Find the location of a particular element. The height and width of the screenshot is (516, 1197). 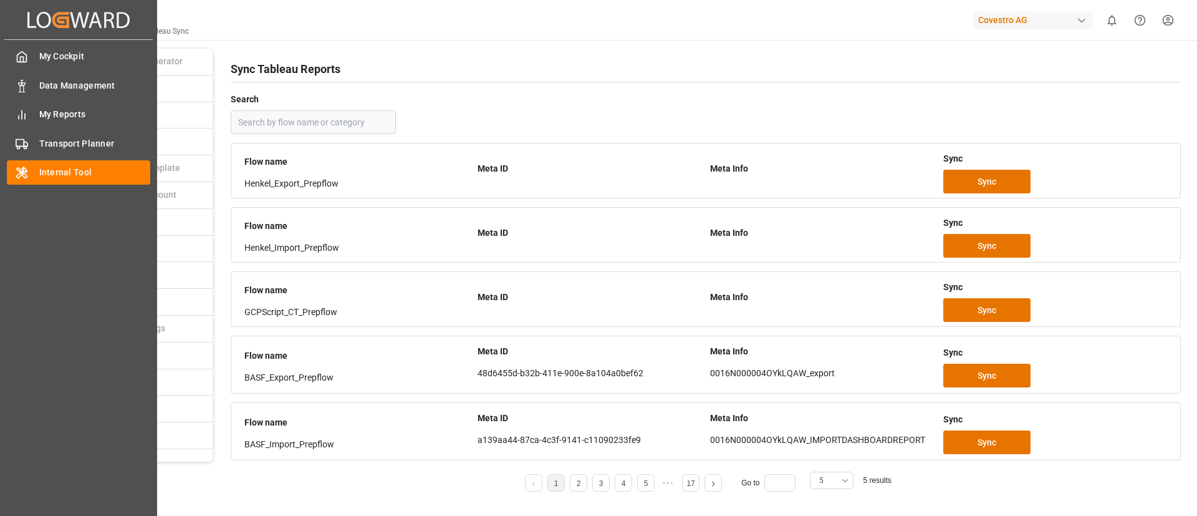

li: 4 is located at coordinates (623, 483).